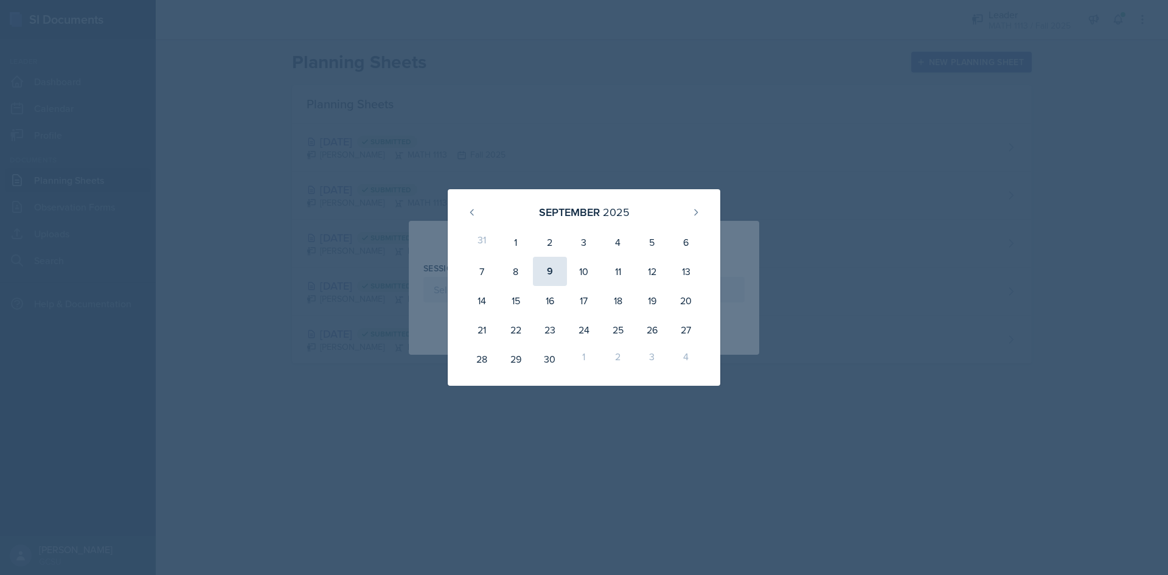 Image resolution: width=1168 pixels, height=575 pixels. What do you see at coordinates (584, 330) in the screenshot?
I see `div: 24` at bounding box center [584, 330].